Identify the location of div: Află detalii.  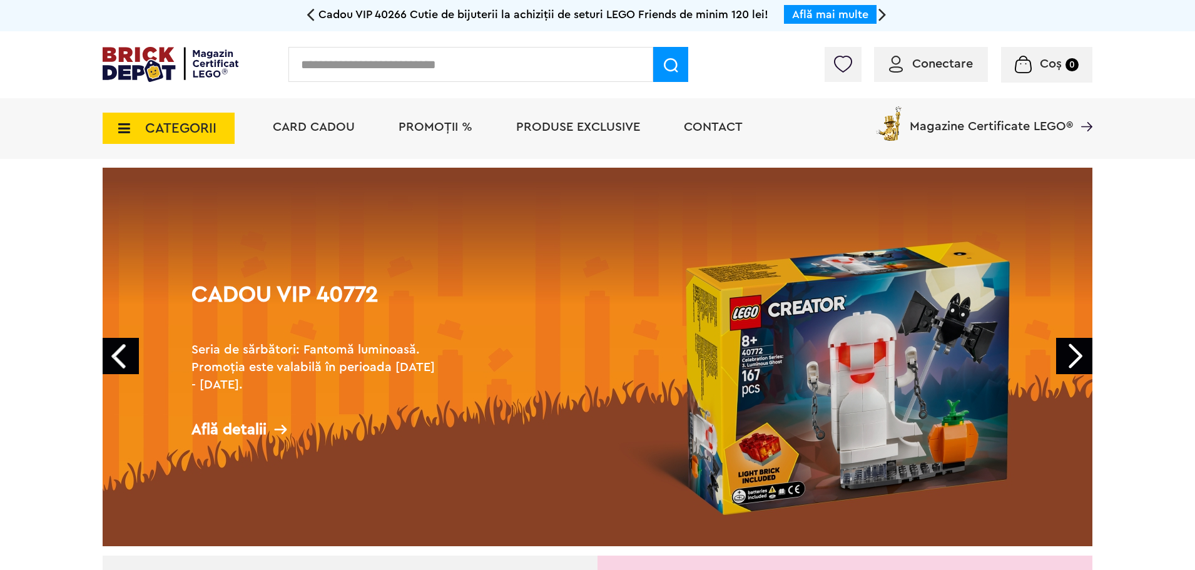
(317, 429).